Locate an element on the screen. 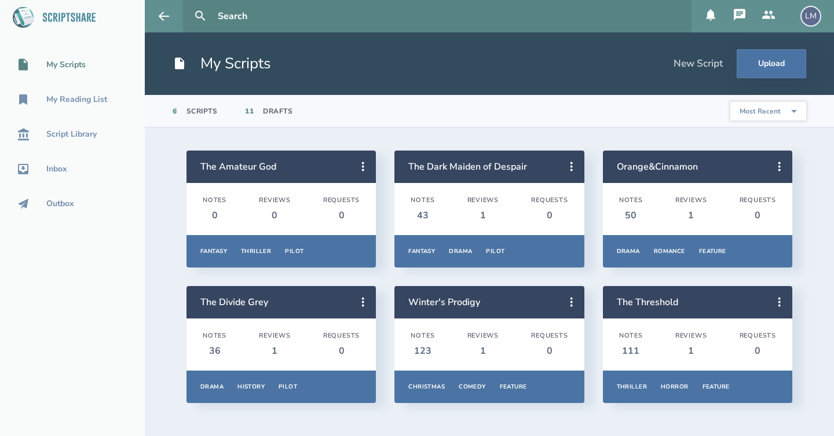  div: Romance is located at coordinates (670, 251).